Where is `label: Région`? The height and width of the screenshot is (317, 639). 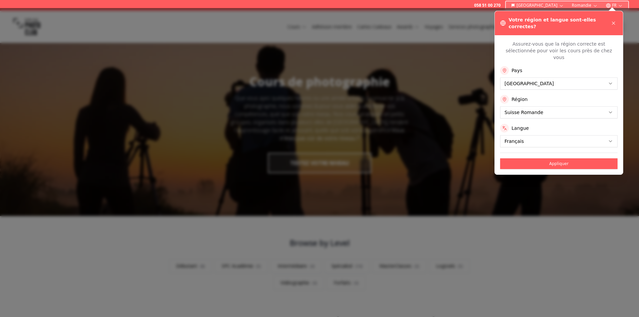 label: Région is located at coordinates (519, 99).